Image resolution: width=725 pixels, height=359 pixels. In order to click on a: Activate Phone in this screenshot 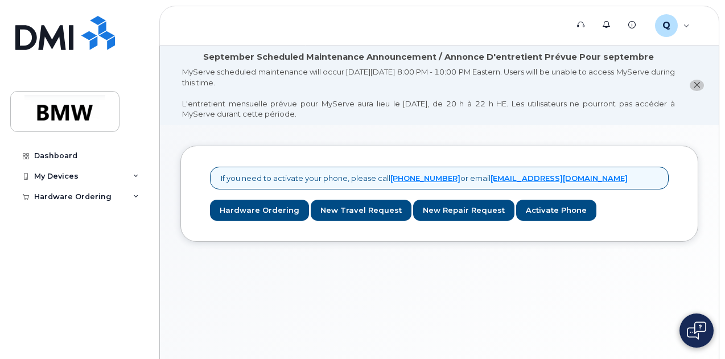, I will do `click(556, 210)`.